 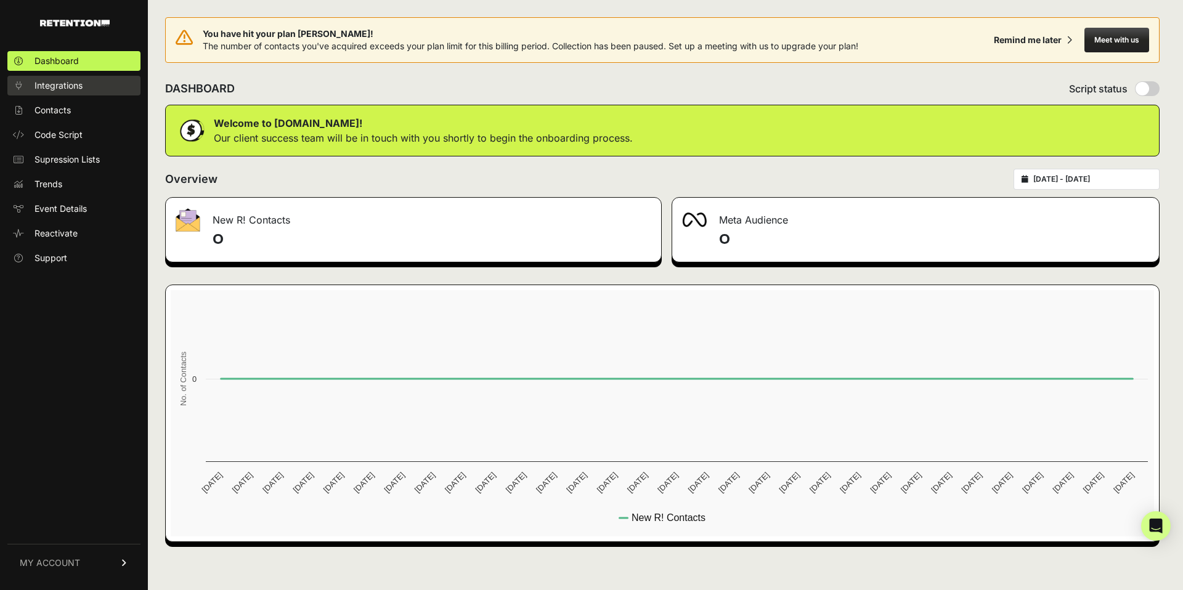 What do you see at coordinates (51, 258) in the screenshot?
I see `span: Support` at bounding box center [51, 258].